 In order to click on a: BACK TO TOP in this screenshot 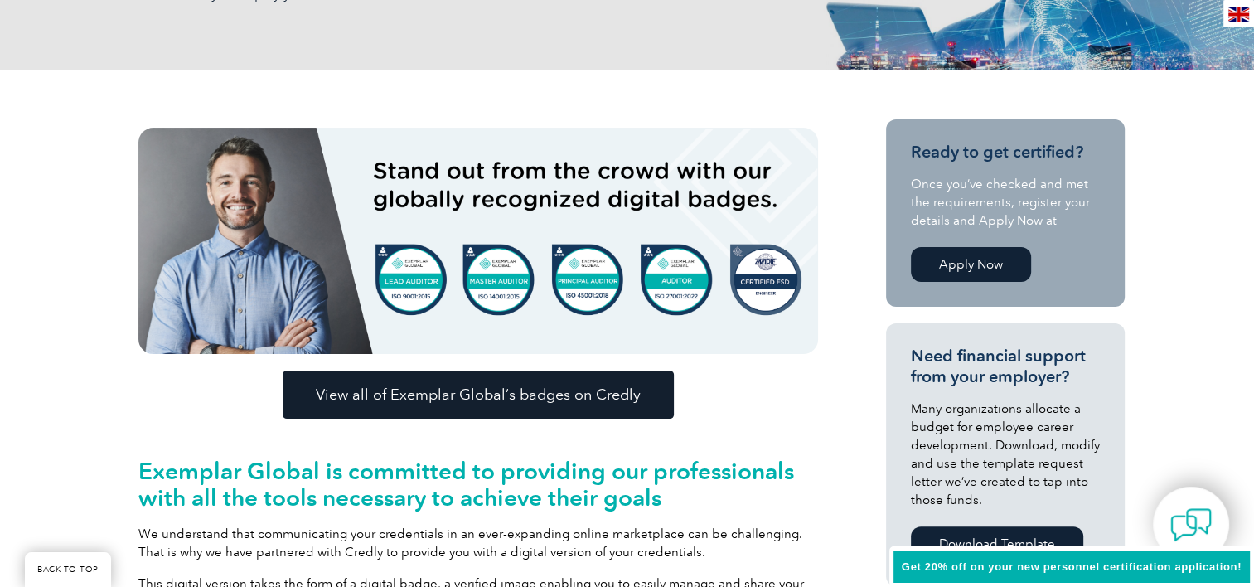, I will do `click(68, 569)`.